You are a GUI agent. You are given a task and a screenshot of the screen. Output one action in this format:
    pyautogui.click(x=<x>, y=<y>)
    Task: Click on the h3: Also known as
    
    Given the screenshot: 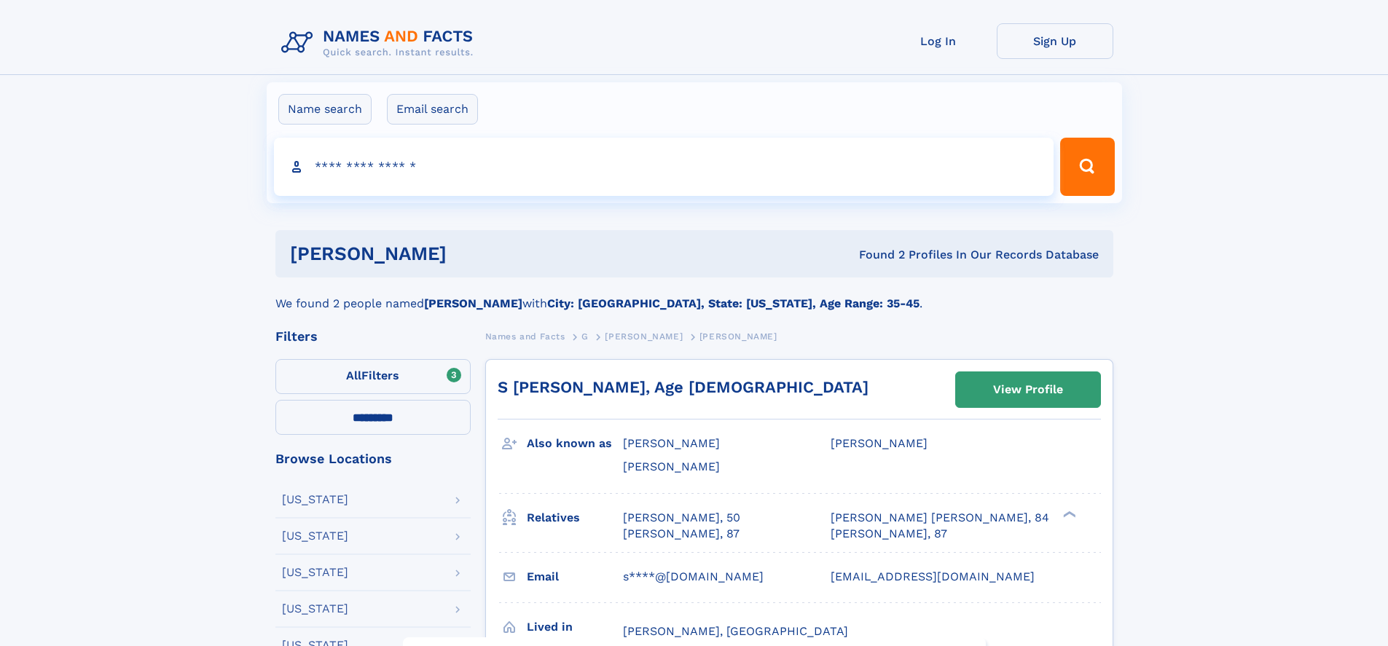 What is the action you would take?
    pyautogui.click(x=575, y=444)
    